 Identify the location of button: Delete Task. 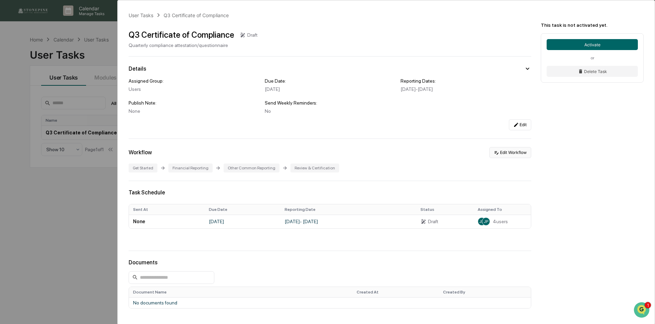
(592, 71).